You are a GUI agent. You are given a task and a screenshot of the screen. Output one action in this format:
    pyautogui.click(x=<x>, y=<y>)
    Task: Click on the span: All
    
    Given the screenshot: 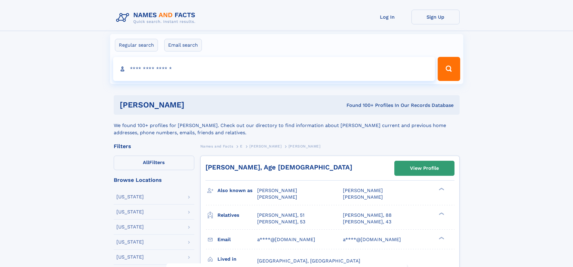 What is the action you would take?
    pyautogui.click(x=146, y=162)
    